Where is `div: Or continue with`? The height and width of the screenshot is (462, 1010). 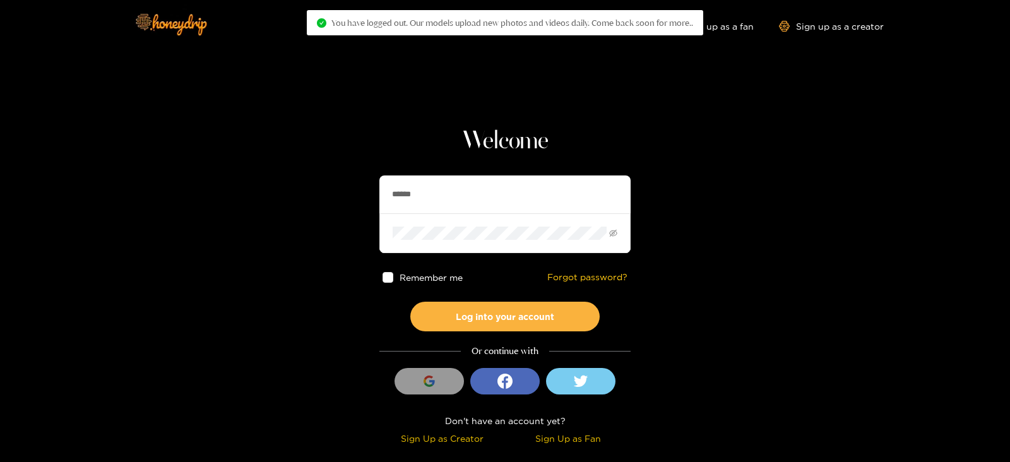
div: Or continue with is located at coordinates (505, 351).